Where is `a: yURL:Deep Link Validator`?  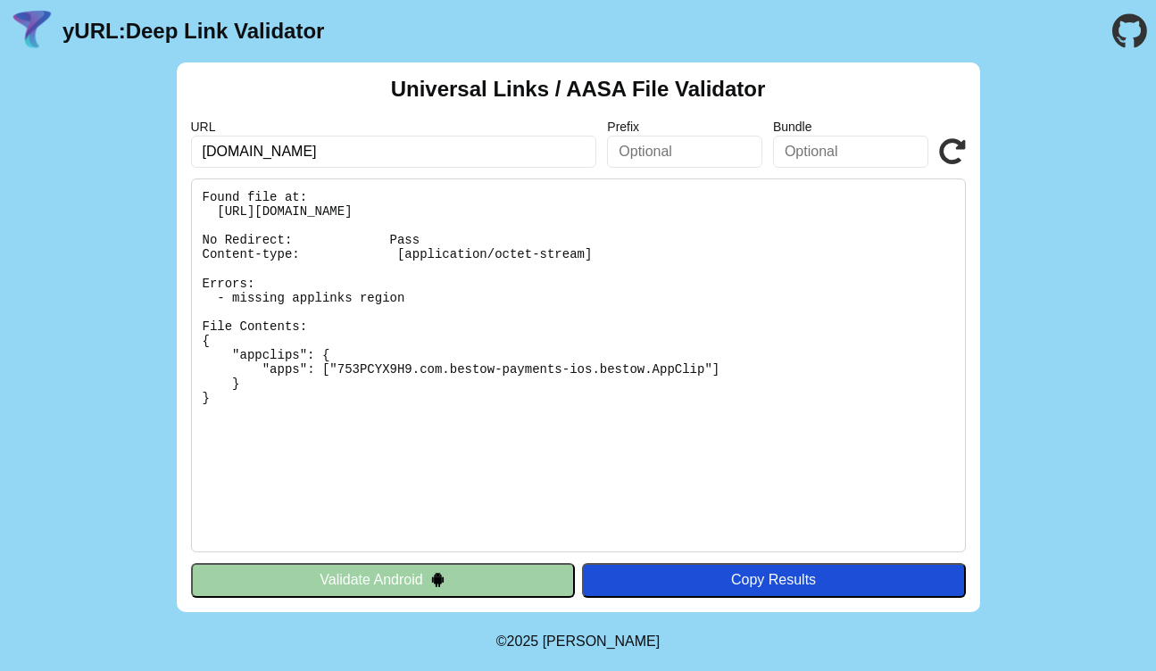
a: yURL:Deep Link Validator is located at coordinates (193, 31).